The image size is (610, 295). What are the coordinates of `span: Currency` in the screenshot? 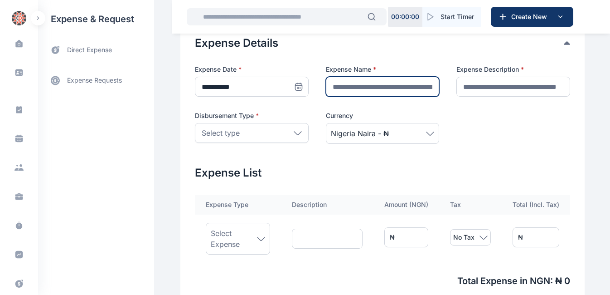 It's located at (339, 116).